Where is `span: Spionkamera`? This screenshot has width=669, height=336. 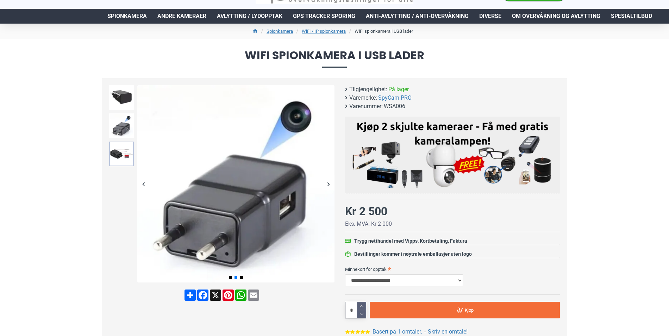
span: Spionkamera is located at coordinates (127, 16).